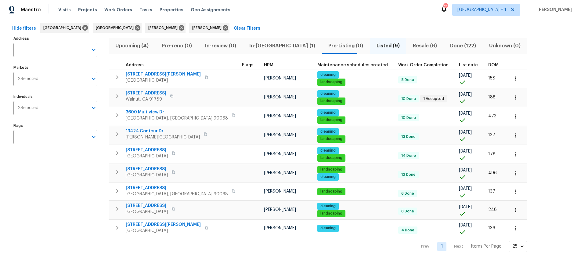  Describe the element at coordinates (486, 246) in the screenshot. I see `p: Items Per Page` at that location.